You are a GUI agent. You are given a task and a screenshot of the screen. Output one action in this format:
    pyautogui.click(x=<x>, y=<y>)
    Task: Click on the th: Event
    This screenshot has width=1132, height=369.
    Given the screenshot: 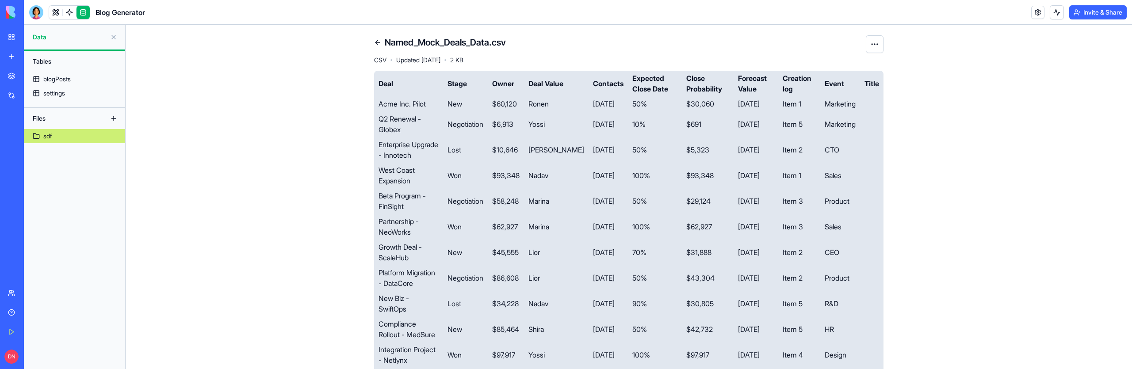 What is the action you would take?
    pyautogui.click(x=840, y=84)
    